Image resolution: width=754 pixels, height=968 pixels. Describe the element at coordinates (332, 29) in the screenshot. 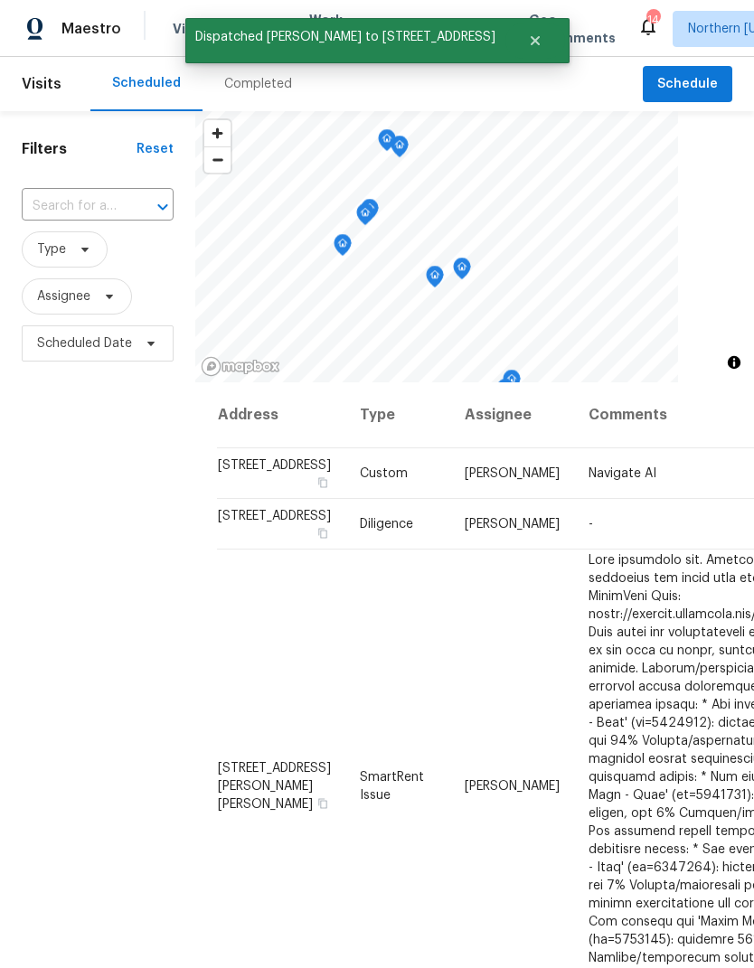

I see `span: Work Orders` at that location.